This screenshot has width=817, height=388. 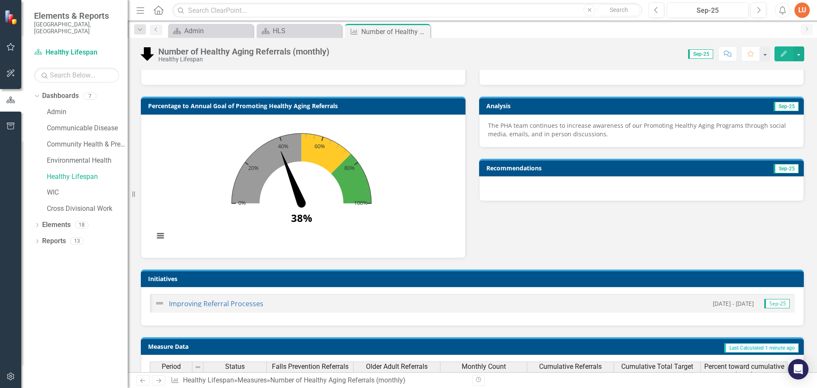 What do you see at coordinates (619, 10) in the screenshot?
I see `span: Search` at bounding box center [619, 10].